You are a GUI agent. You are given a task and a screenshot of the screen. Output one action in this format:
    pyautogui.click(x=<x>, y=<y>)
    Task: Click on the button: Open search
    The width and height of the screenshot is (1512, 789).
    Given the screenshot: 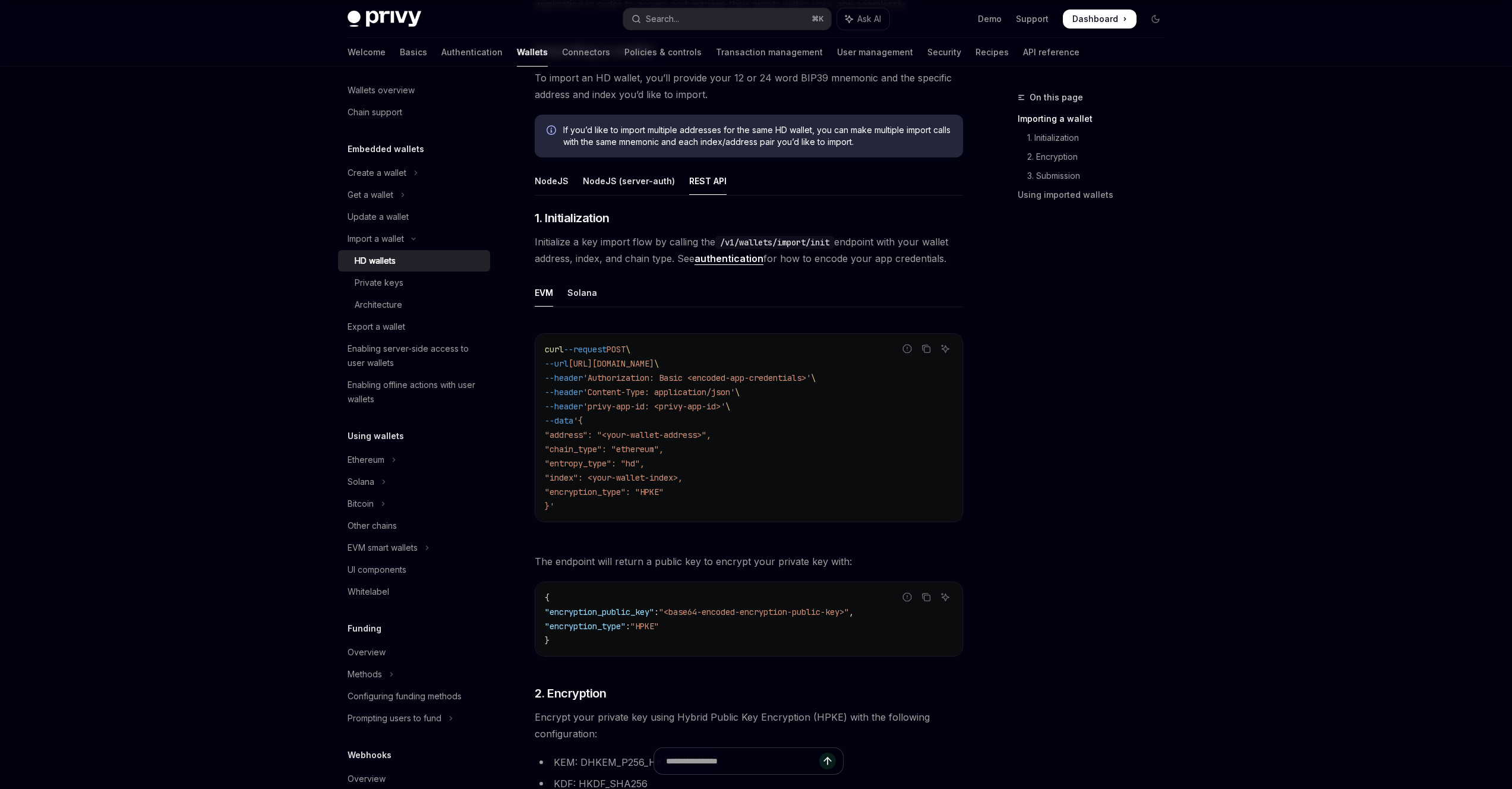 What is the action you would take?
    pyautogui.click(x=727, y=19)
    